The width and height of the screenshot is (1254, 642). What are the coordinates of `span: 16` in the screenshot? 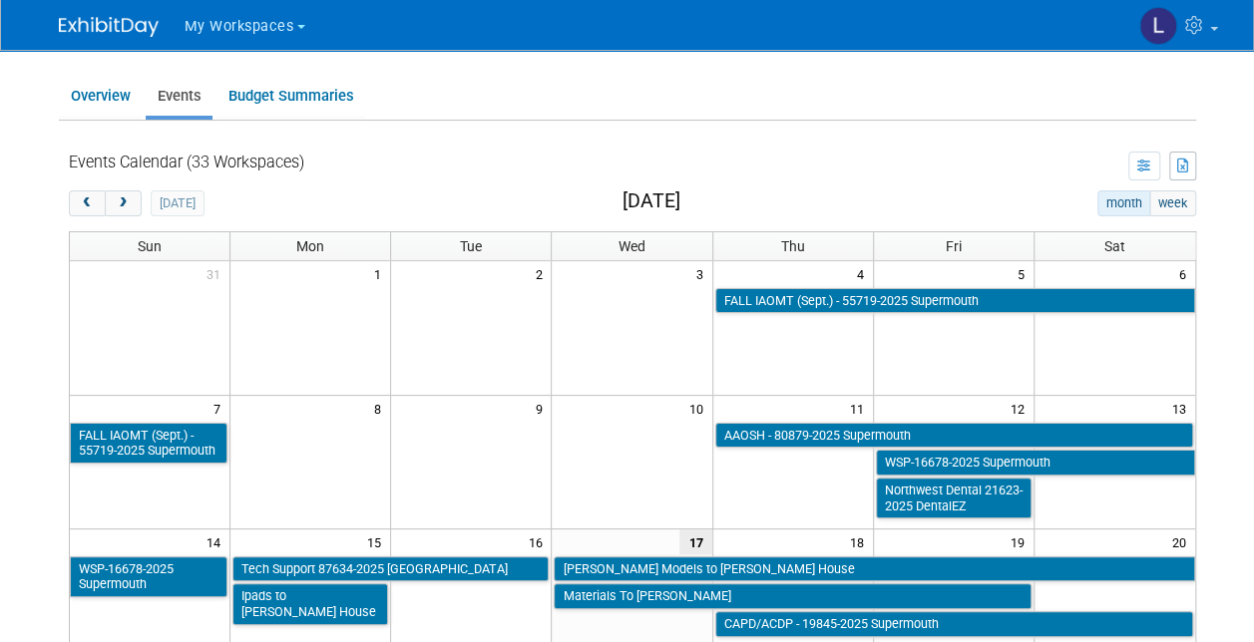 It's located at (538, 542).